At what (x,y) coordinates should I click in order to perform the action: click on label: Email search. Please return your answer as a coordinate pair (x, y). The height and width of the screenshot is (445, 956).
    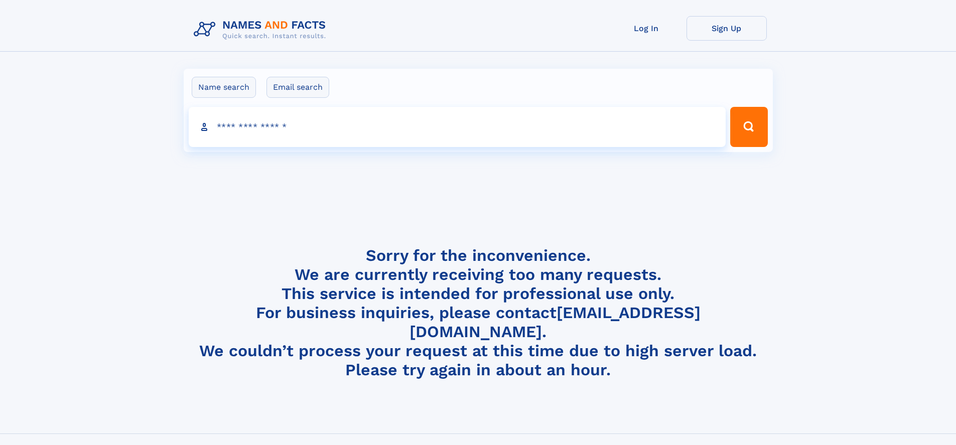
    Looking at the image, I should click on (298, 87).